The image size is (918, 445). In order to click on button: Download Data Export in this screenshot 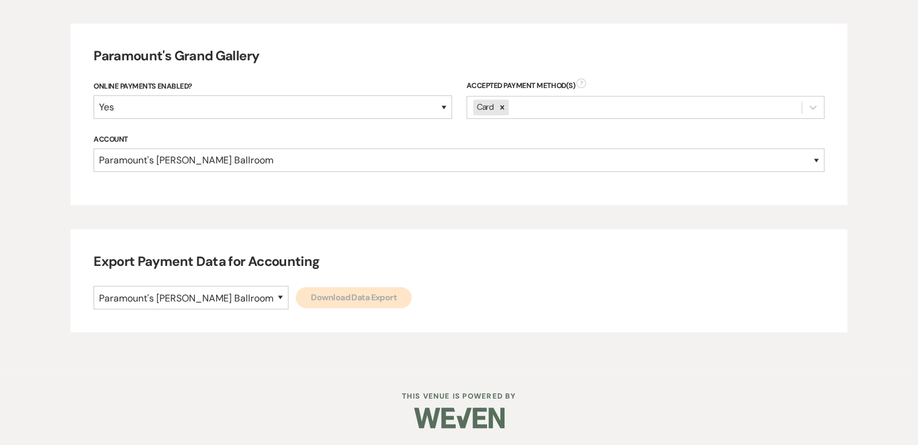, I will do `click(354, 297)`.